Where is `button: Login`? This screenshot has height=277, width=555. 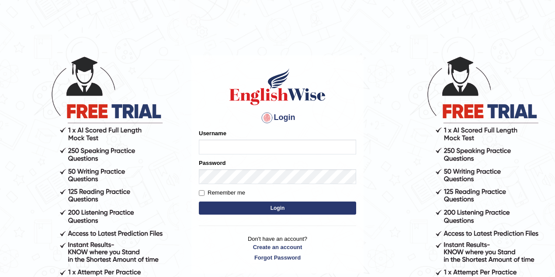 button: Login is located at coordinates (277, 208).